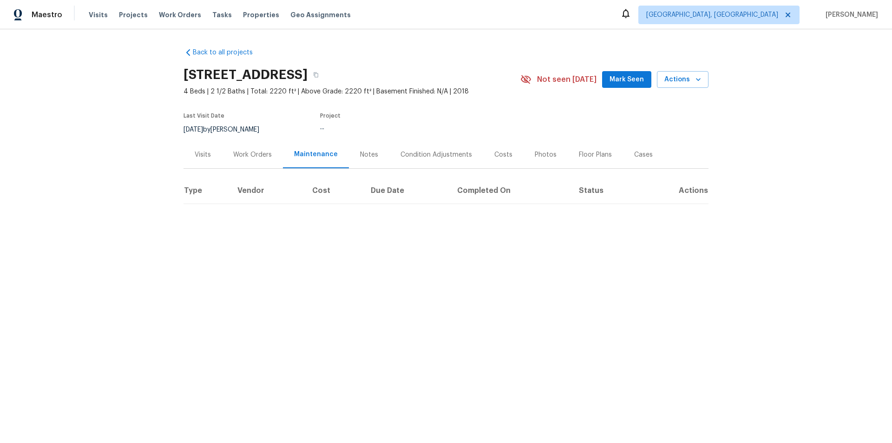 The height and width of the screenshot is (443, 892). What do you see at coordinates (643, 155) in the screenshot?
I see `div: Cases` at bounding box center [643, 155].